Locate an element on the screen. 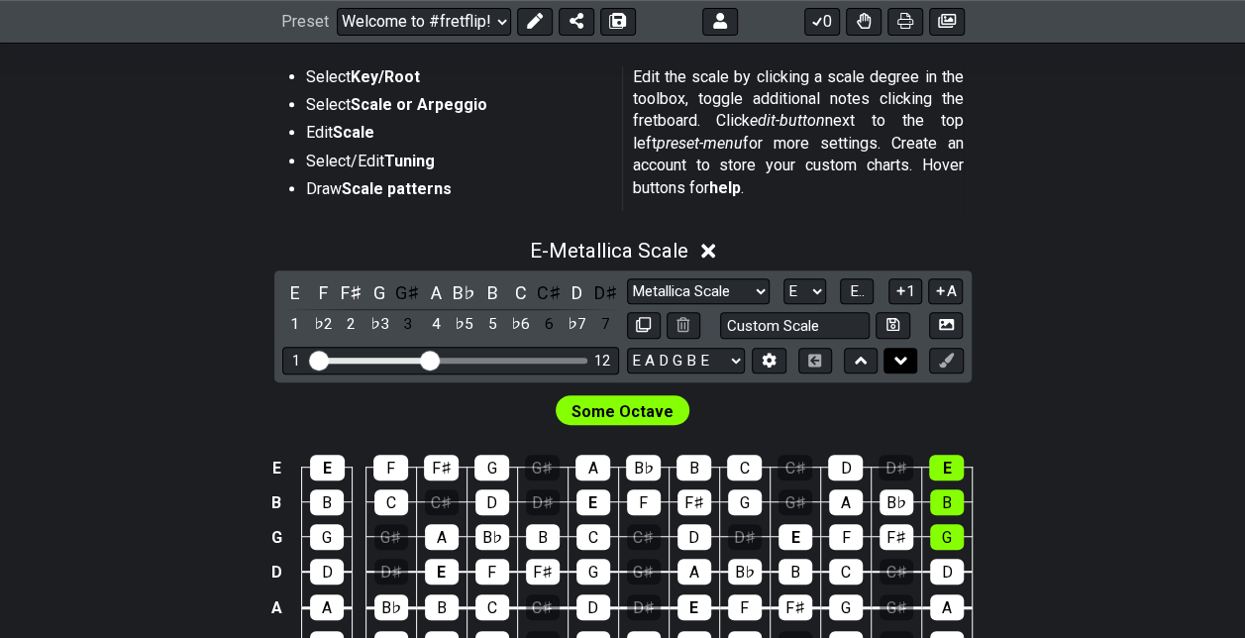 This screenshot has width=1245, height=638. li: Edit is located at coordinates (458, 136).